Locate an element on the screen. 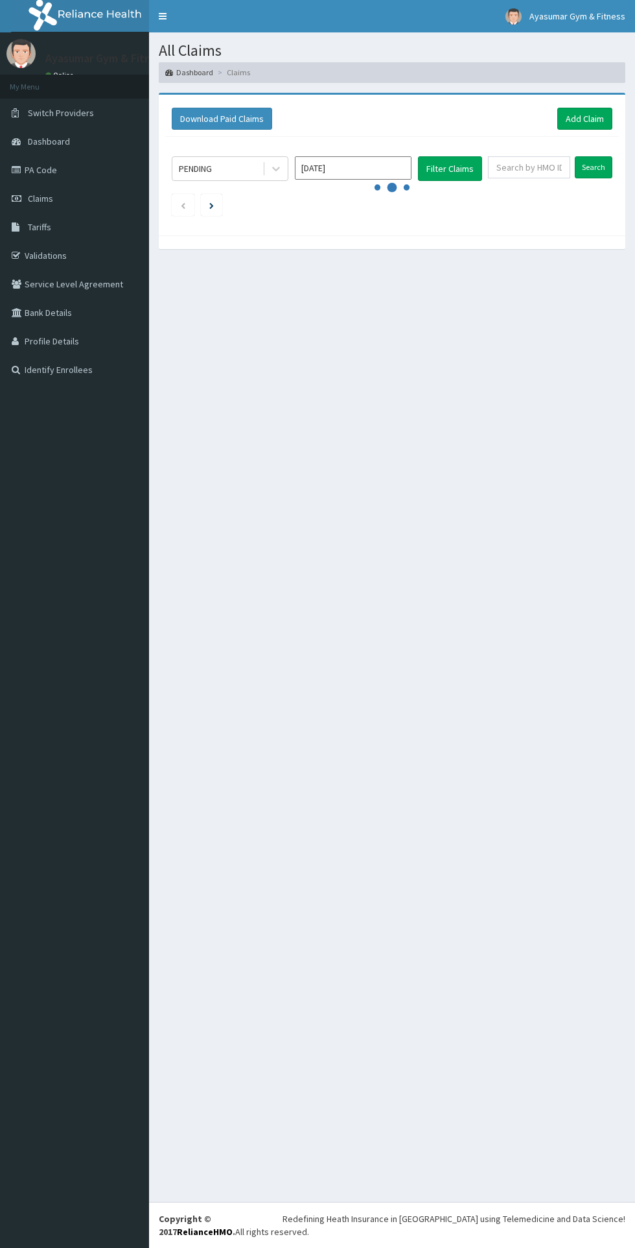 The image size is (635, 1248). input: Search by HMO ID is located at coordinates (529, 167).